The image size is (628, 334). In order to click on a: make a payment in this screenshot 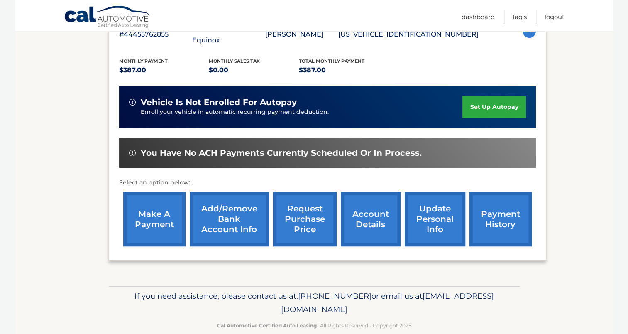, I will do `click(154, 219)`.